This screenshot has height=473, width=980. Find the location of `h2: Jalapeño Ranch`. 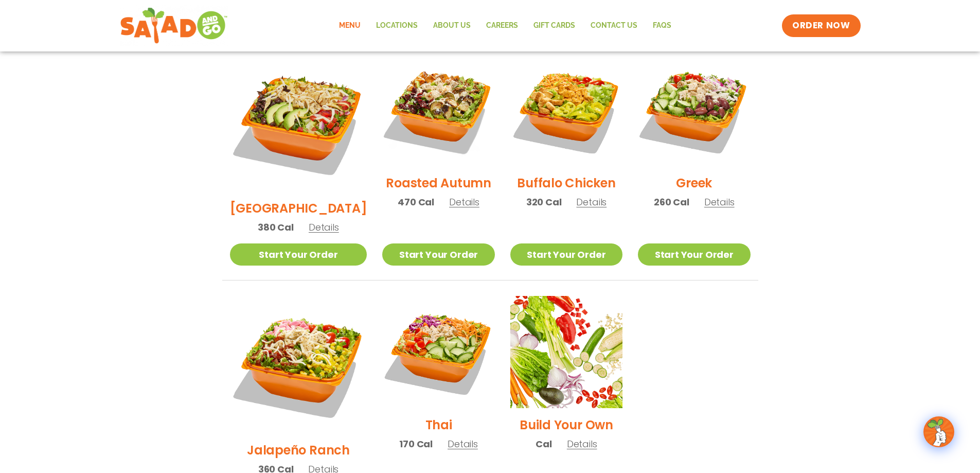

h2: Jalapeño Ranch is located at coordinates (298, 450).